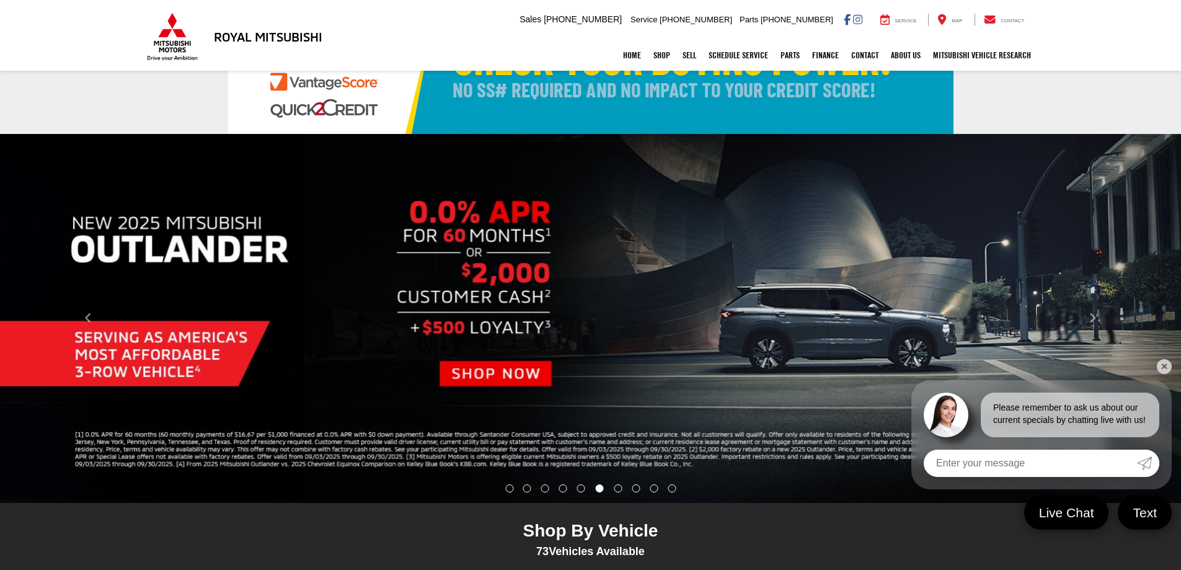 The image size is (1181, 570). What do you see at coordinates (949, 20) in the screenshot?
I see `a: Map` at bounding box center [949, 20].